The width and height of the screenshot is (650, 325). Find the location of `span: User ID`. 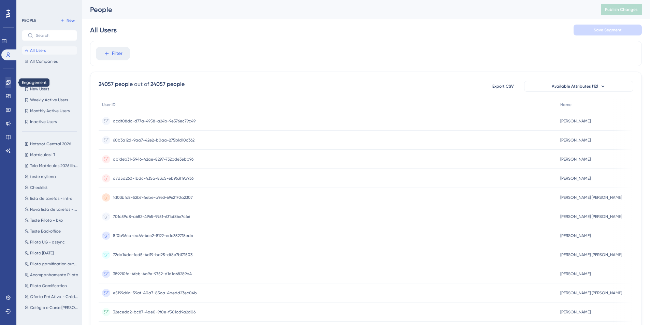

span: User ID is located at coordinates (109, 105).